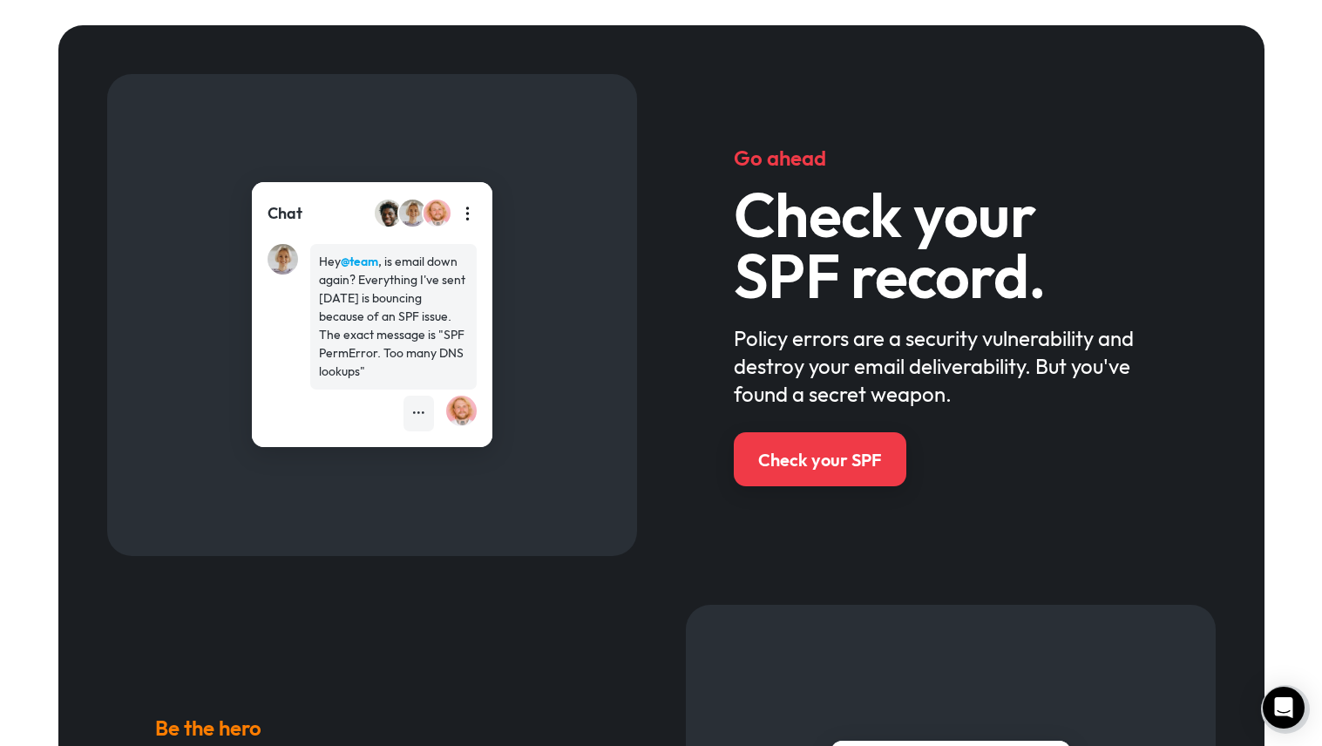 The height and width of the screenshot is (746, 1322). Describe the element at coordinates (820, 460) in the screenshot. I see `div: Check your SPF` at that location.